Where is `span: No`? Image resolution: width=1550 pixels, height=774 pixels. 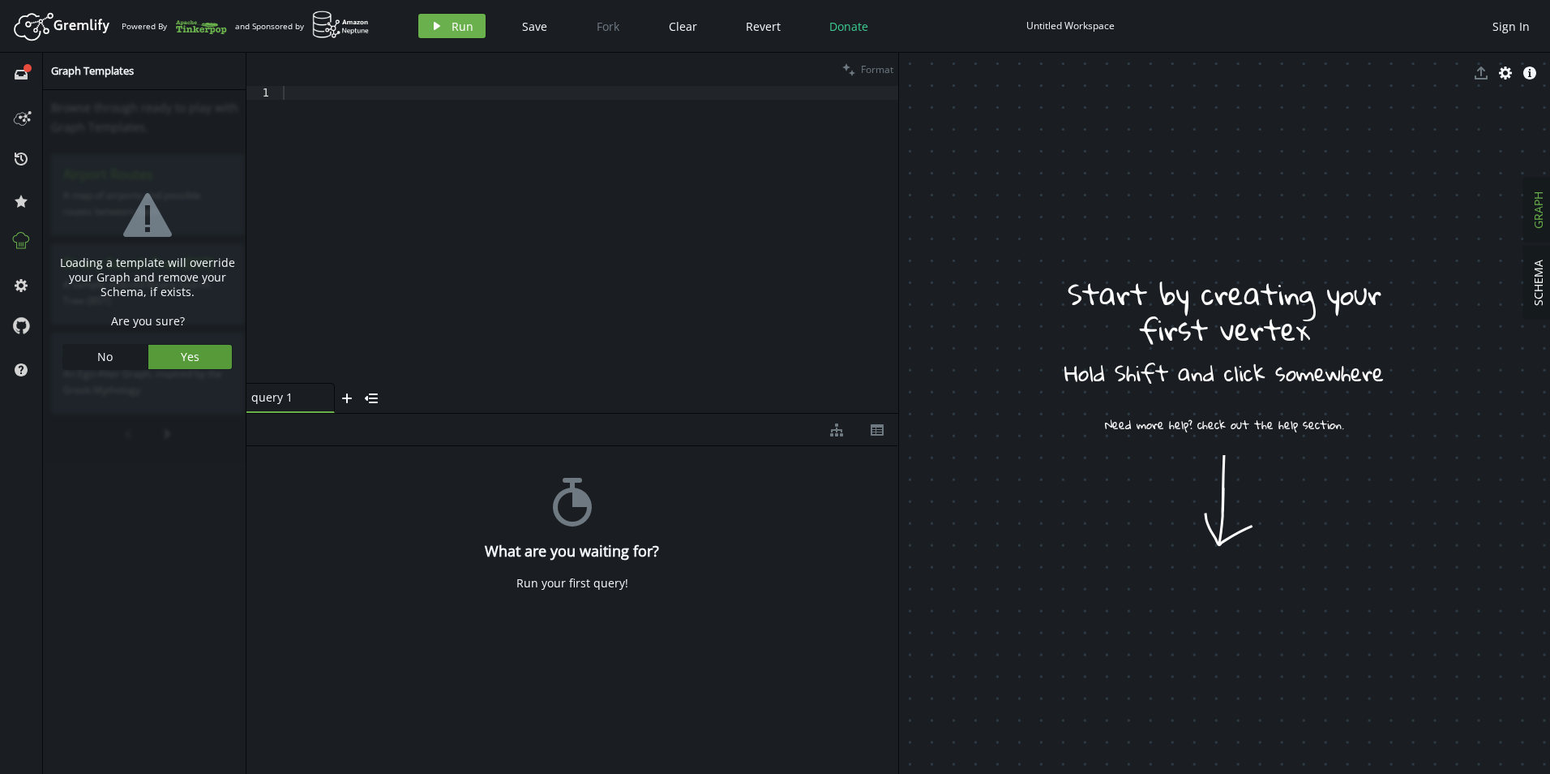 span: No is located at coordinates (105, 356).